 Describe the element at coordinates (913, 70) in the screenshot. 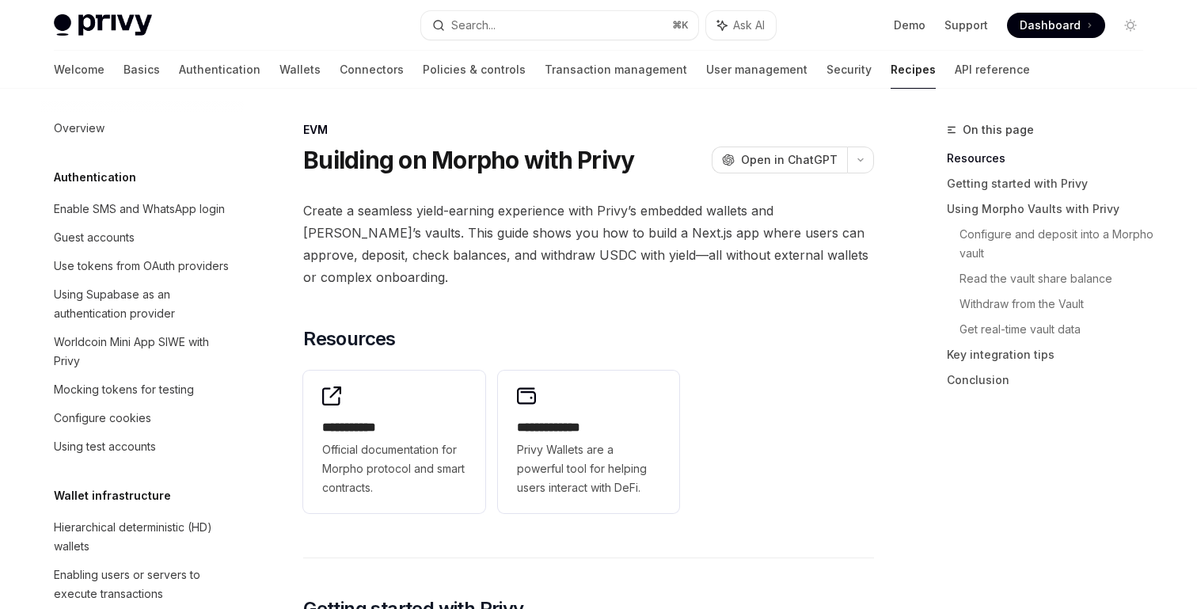

I see `a: Recipes` at that location.